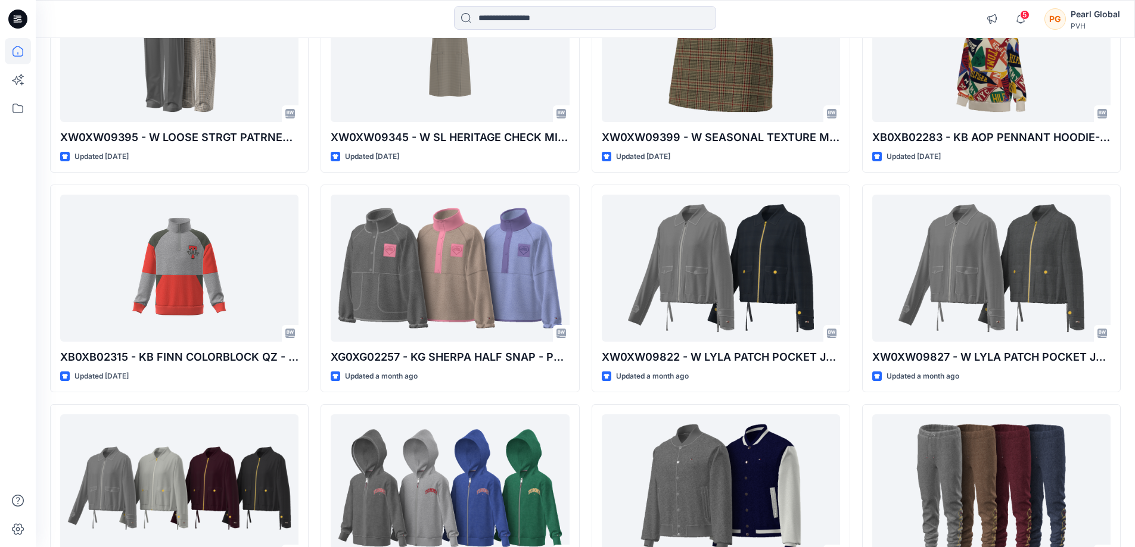 The height and width of the screenshot is (547, 1135). Describe the element at coordinates (179, 357) in the screenshot. I see `p: XB0XB02315 - KB FINN COLORBLOCK QZ - PROTO - V01` at that location.